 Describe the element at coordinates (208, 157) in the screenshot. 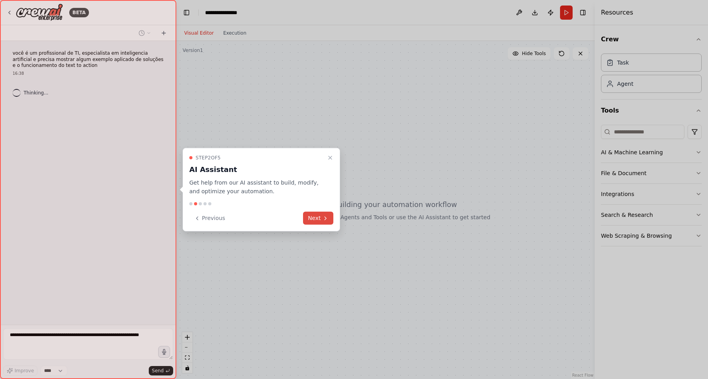

I see `span: Step 2 of 5` at that location.